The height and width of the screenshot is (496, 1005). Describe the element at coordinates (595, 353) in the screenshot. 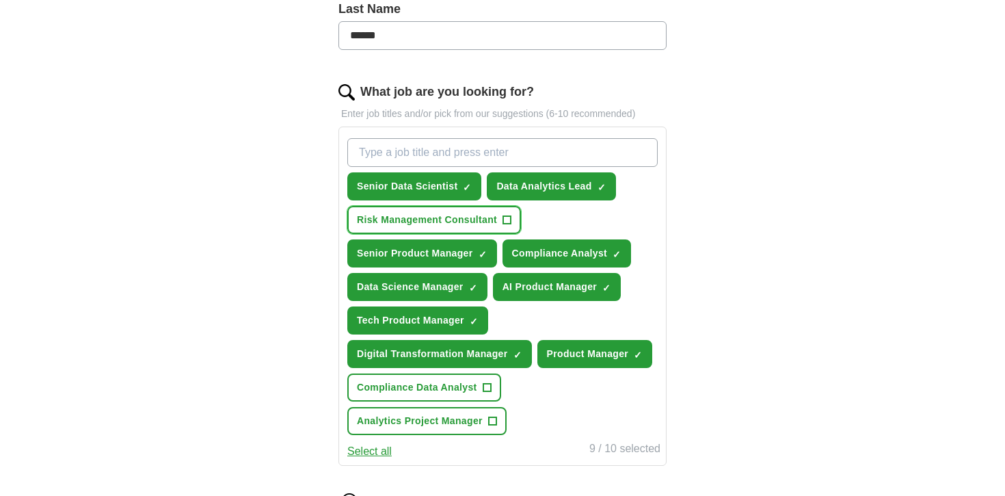

I see `button: Product Manager✓` at that location.